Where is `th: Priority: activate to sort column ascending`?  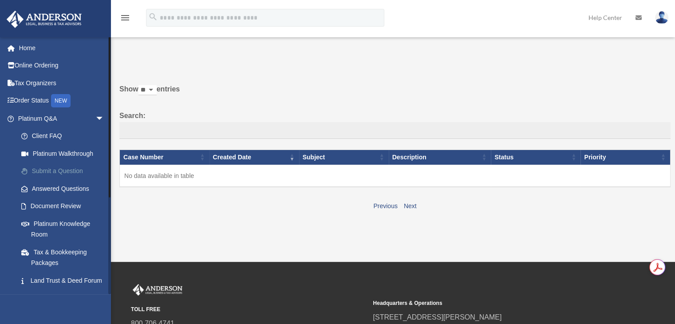
th: Priority: activate to sort column ascending is located at coordinates (625, 157).